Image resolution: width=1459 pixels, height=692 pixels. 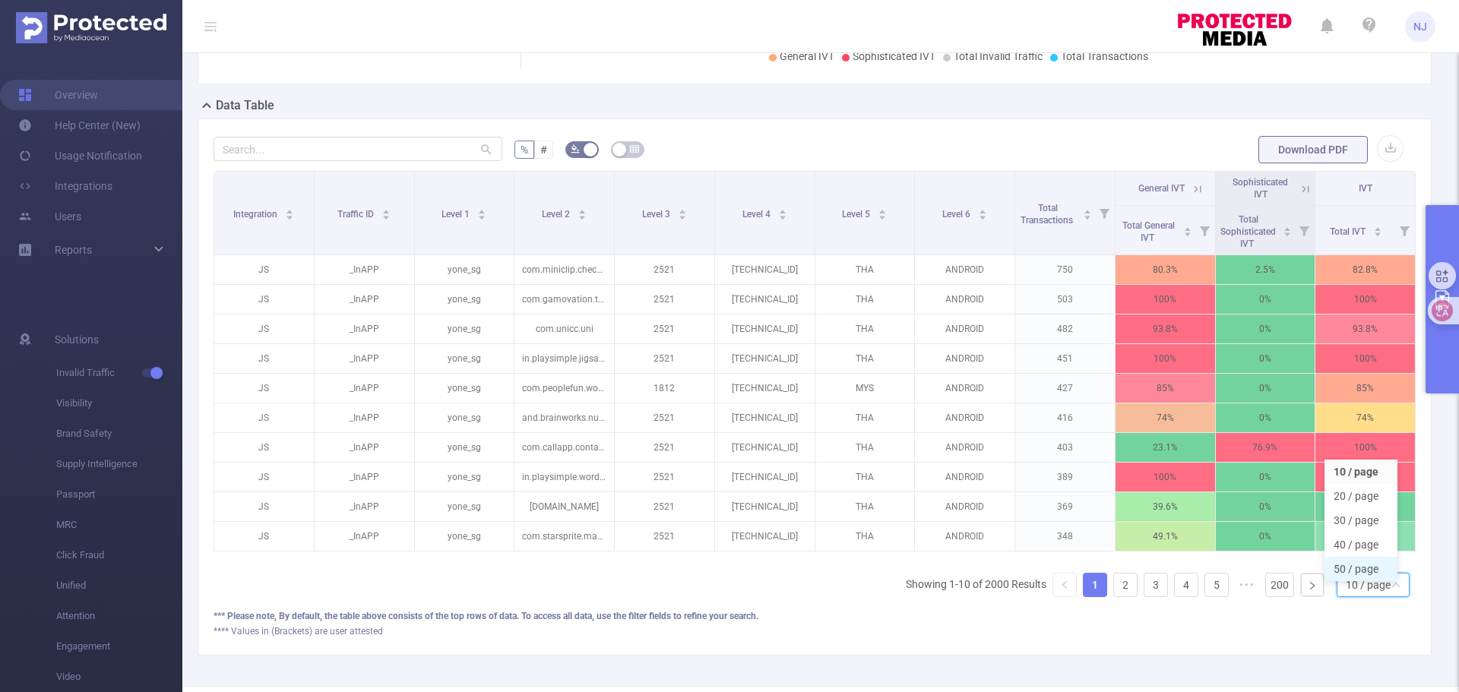 I want to click on p: in.playsimple.wordsearch, so click(x=564, y=477).